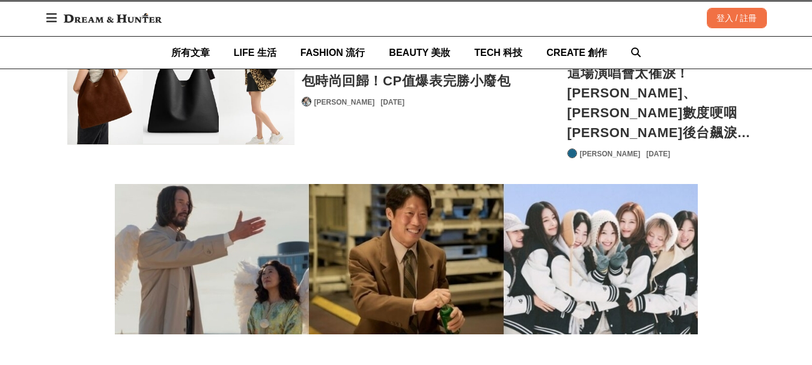 This screenshot has height=365, width=812. Describe the element at coordinates (577, 52) in the screenshot. I see `span: CREATE 創作` at that location.